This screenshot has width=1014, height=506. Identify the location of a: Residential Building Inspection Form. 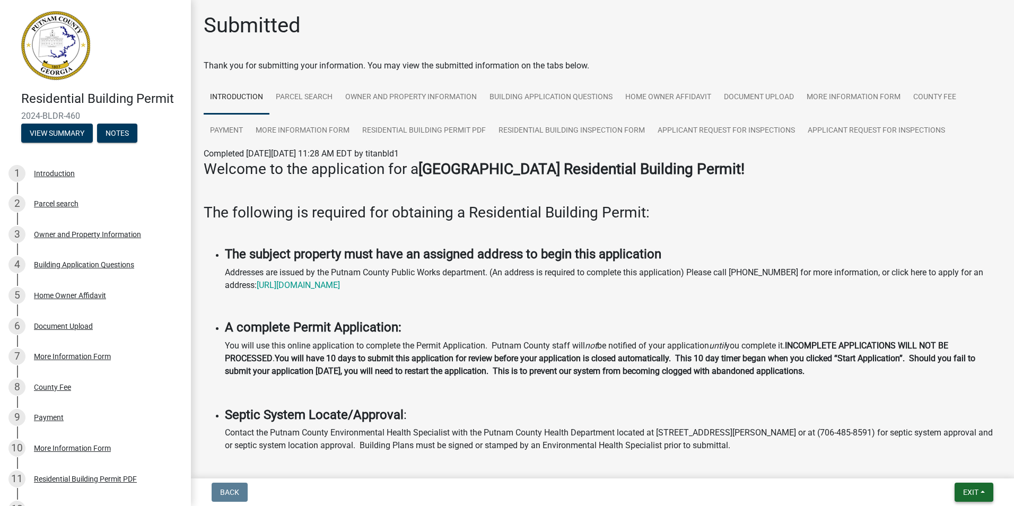
(572, 131).